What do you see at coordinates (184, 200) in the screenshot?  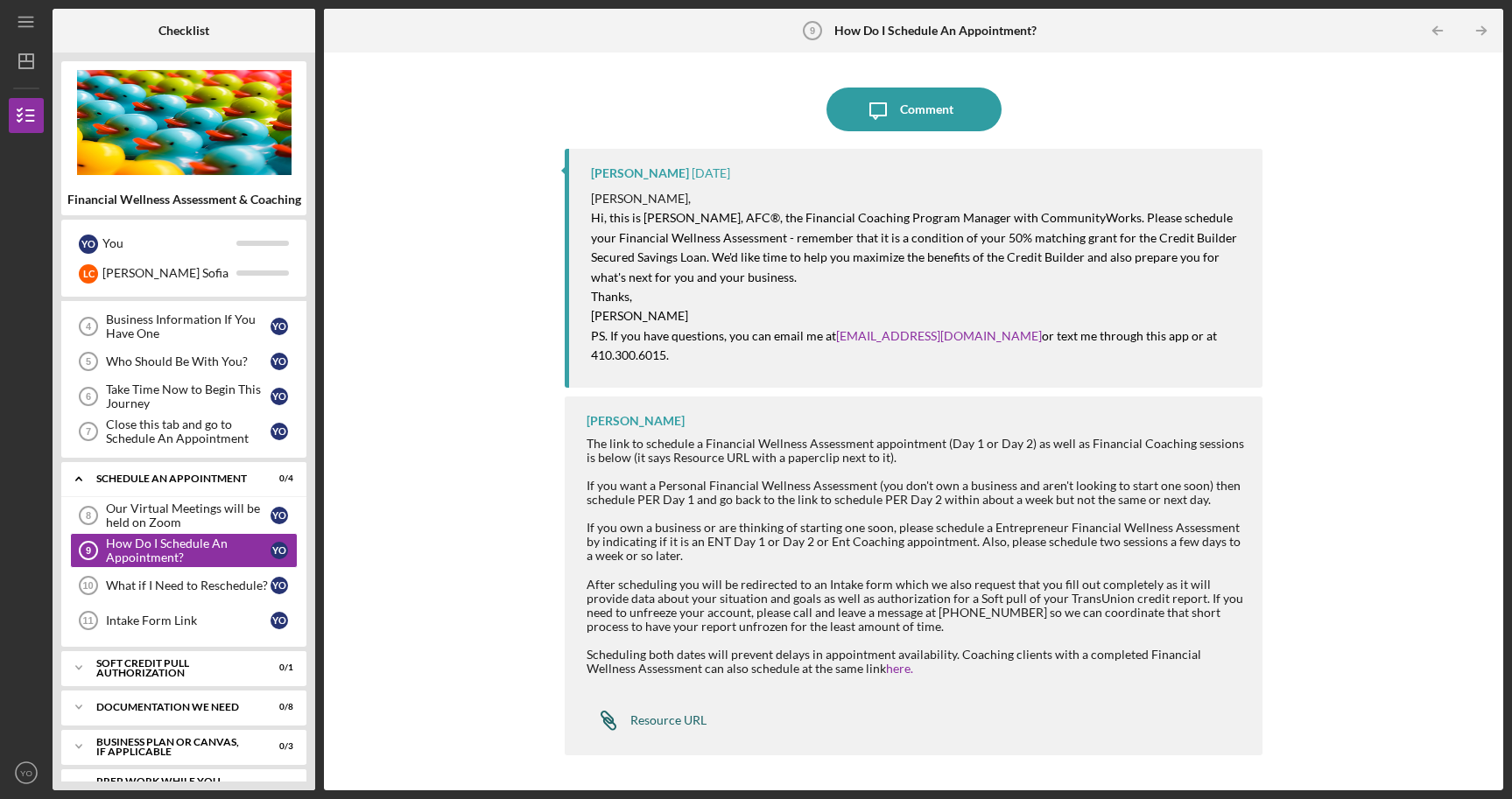 I see `b: Financial Wellness Assessment & Coaching` at bounding box center [184, 200].